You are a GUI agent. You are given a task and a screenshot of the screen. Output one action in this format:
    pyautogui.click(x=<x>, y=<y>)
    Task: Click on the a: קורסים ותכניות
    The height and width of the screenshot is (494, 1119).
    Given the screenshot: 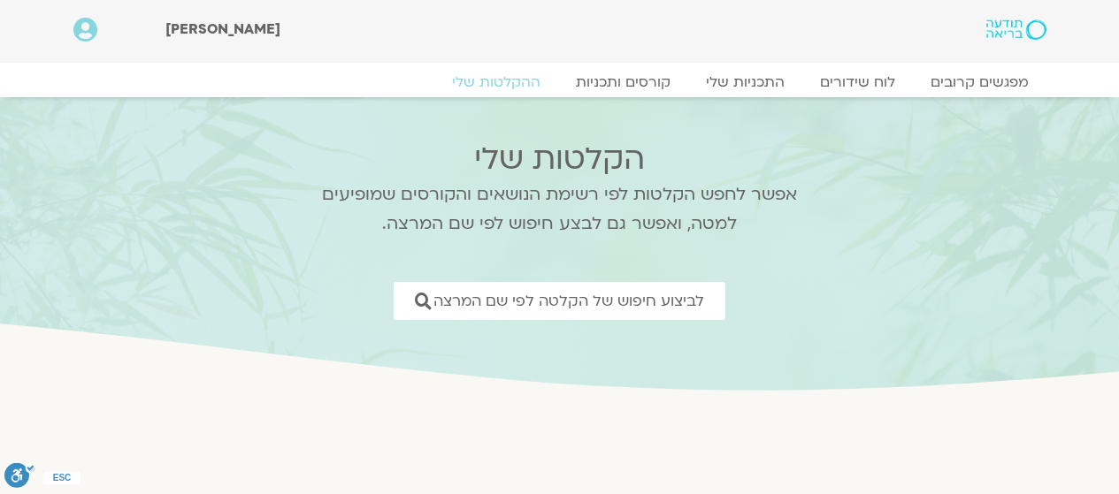 What is the action you would take?
    pyautogui.click(x=623, y=82)
    